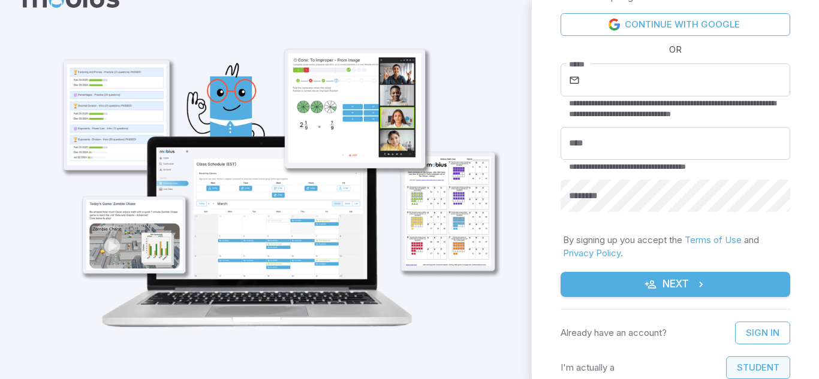 The width and height of the screenshot is (819, 379). What do you see at coordinates (713, 240) in the screenshot?
I see `a: Terms of Use` at bounding box center [713, 240].